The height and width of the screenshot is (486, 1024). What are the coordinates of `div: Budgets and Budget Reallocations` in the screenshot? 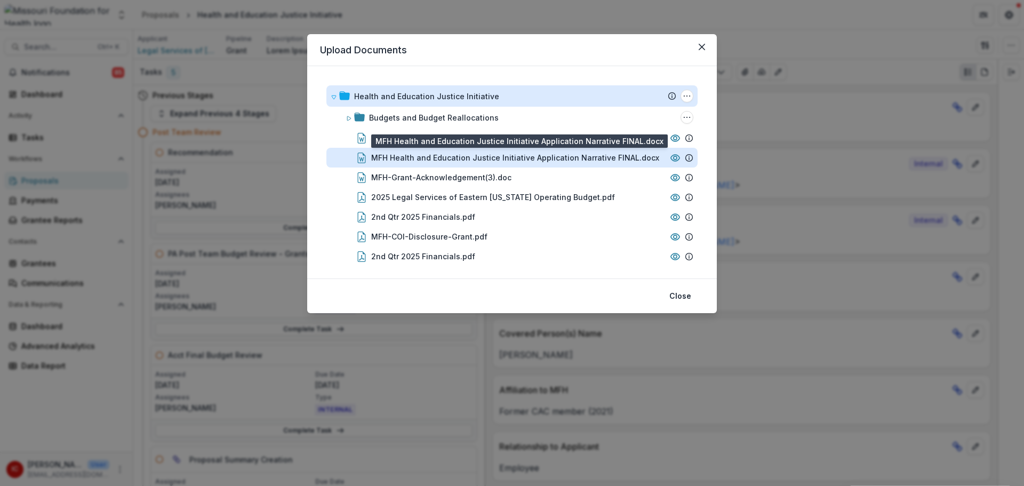 It's located at (434, 117).